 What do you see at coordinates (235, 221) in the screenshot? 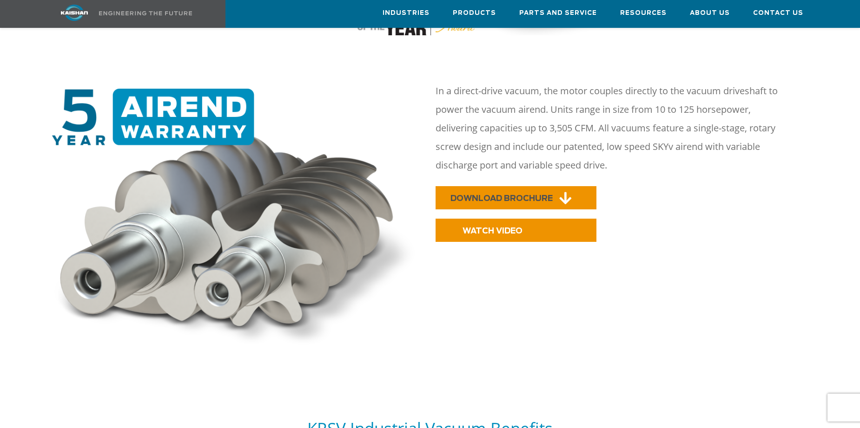
I see `img: warranty` at bounding box center [235, 221].